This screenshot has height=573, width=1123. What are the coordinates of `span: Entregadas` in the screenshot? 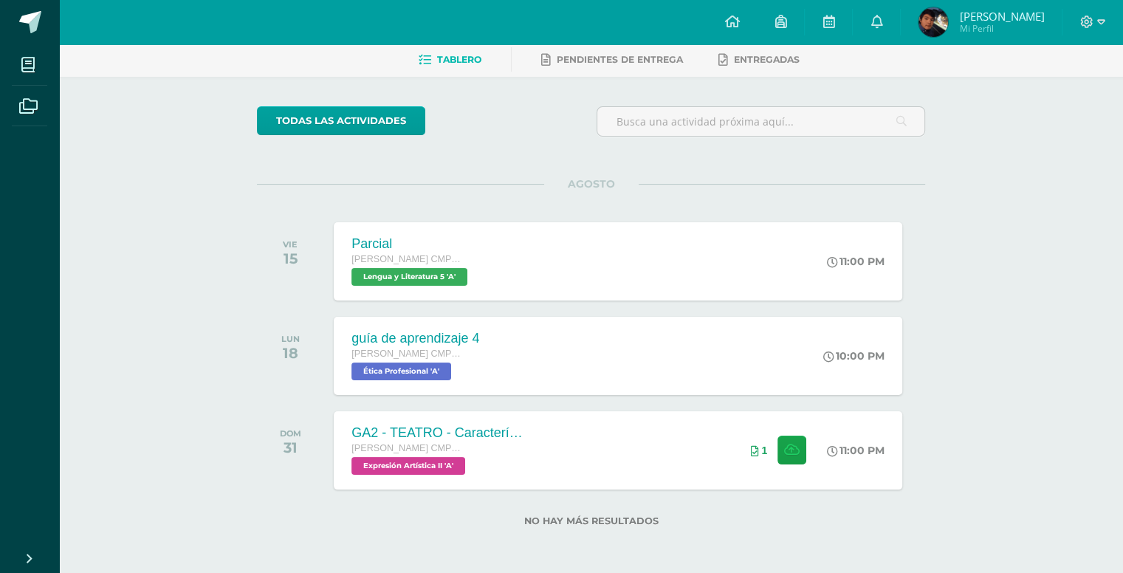 It's located at (766, 59).